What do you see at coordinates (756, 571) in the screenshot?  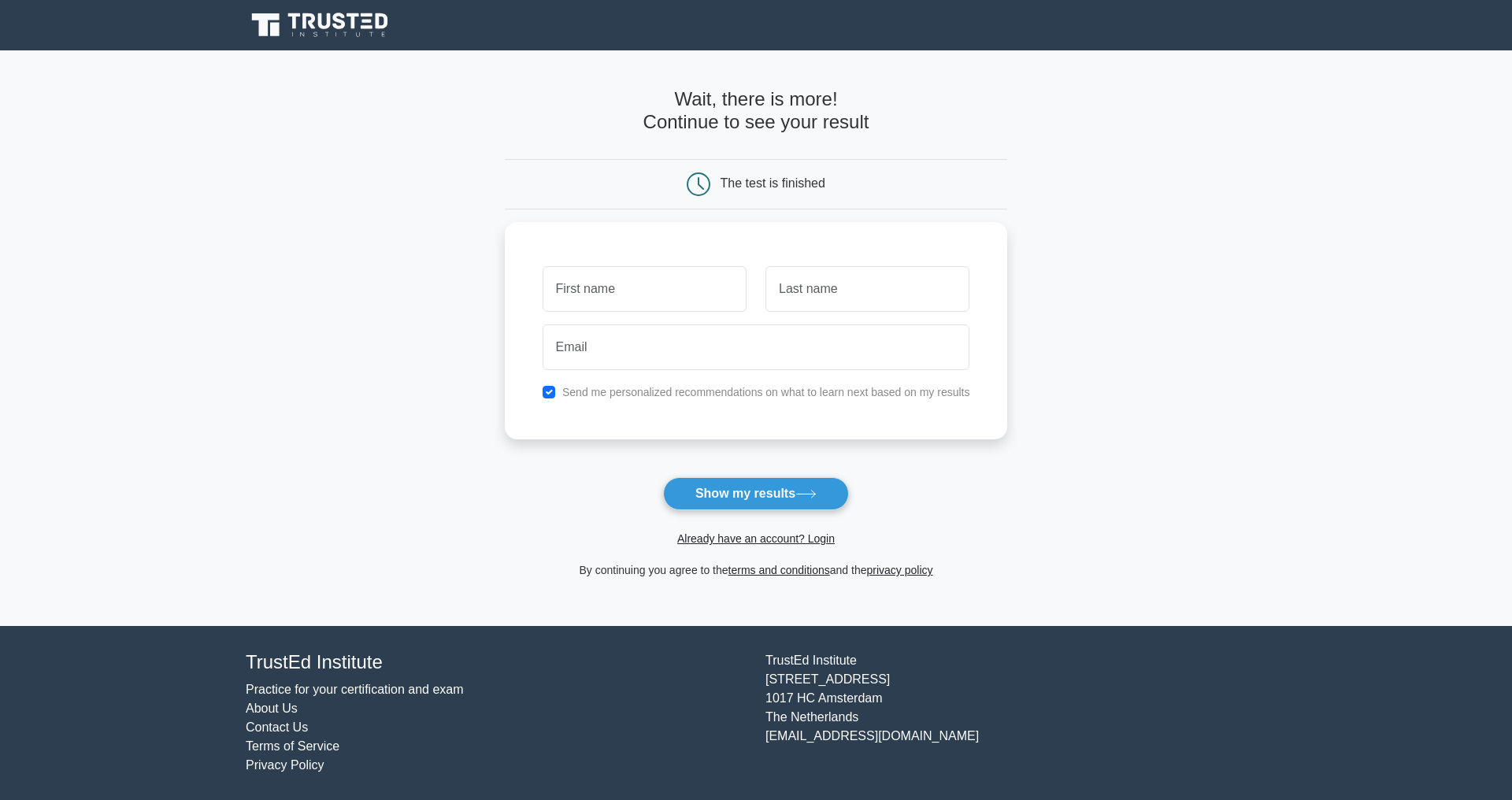 I see `div: By continuing you agree to the and the` at bounding box center [756, 571].